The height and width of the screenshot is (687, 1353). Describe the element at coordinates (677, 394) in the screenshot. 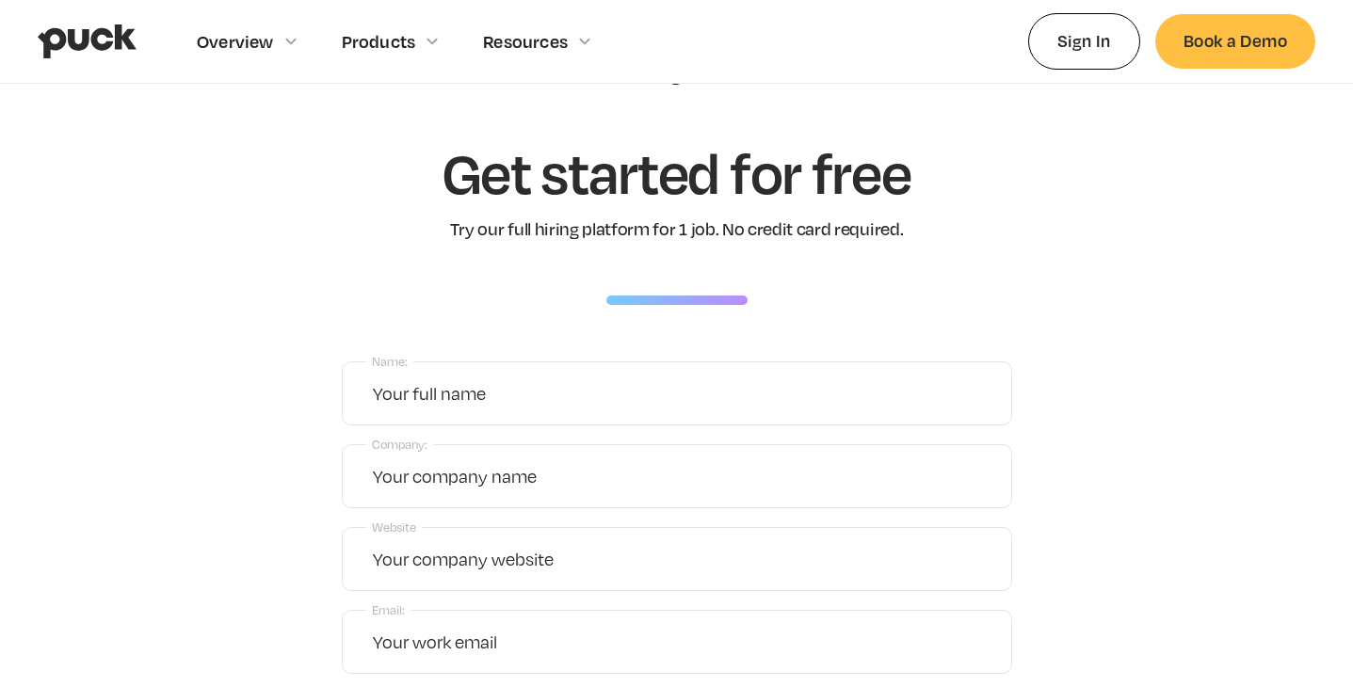

I see `input: Your full name` at that location.